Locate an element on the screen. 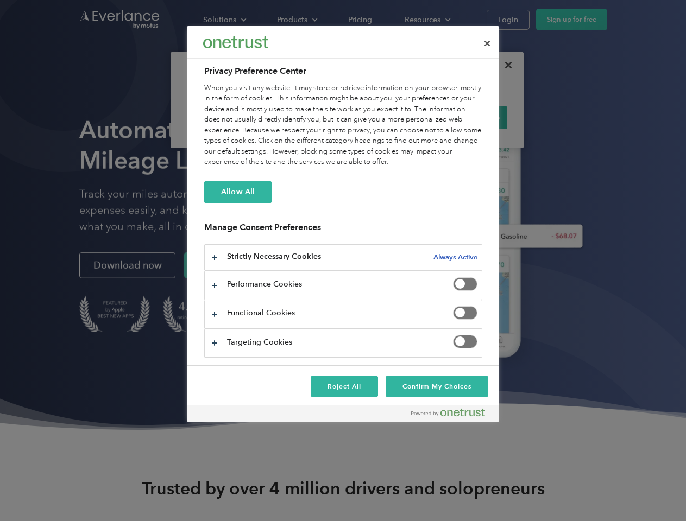 The height and width of the screenshot is (521, 686). img: Everlance is located at coordinates (236, 42).